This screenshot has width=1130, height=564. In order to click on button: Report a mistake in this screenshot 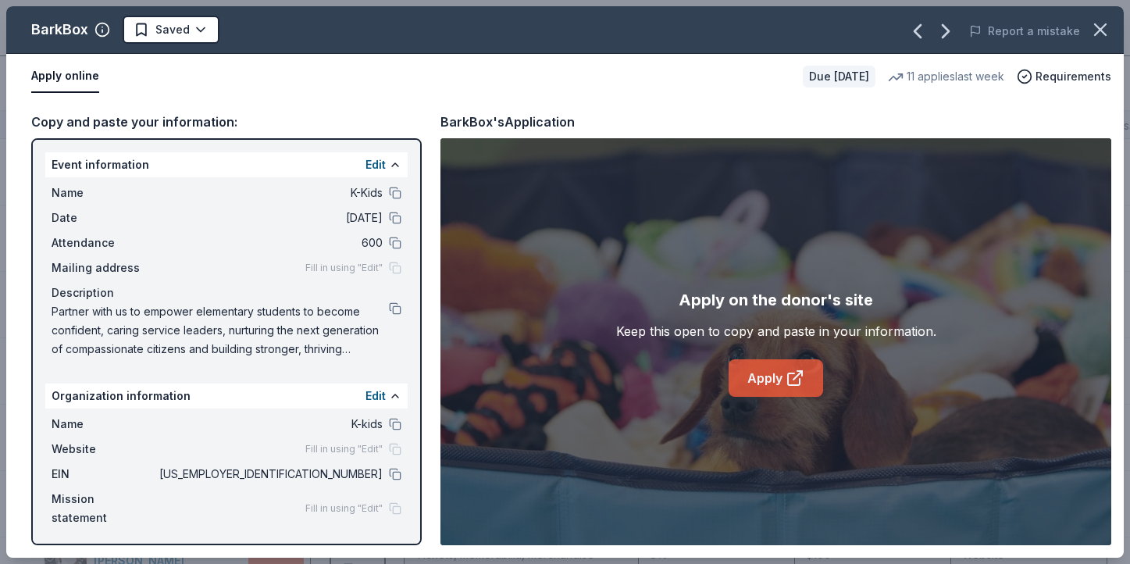, I will do `click(1025, 31)`.